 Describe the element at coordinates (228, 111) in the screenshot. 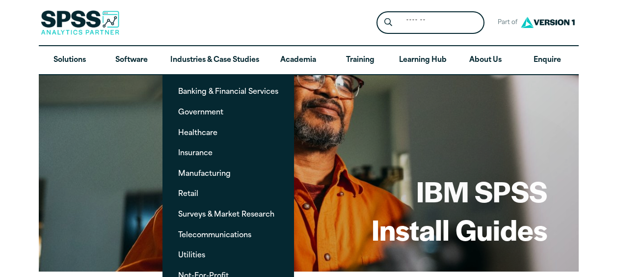

I see `a: Government` at that location.